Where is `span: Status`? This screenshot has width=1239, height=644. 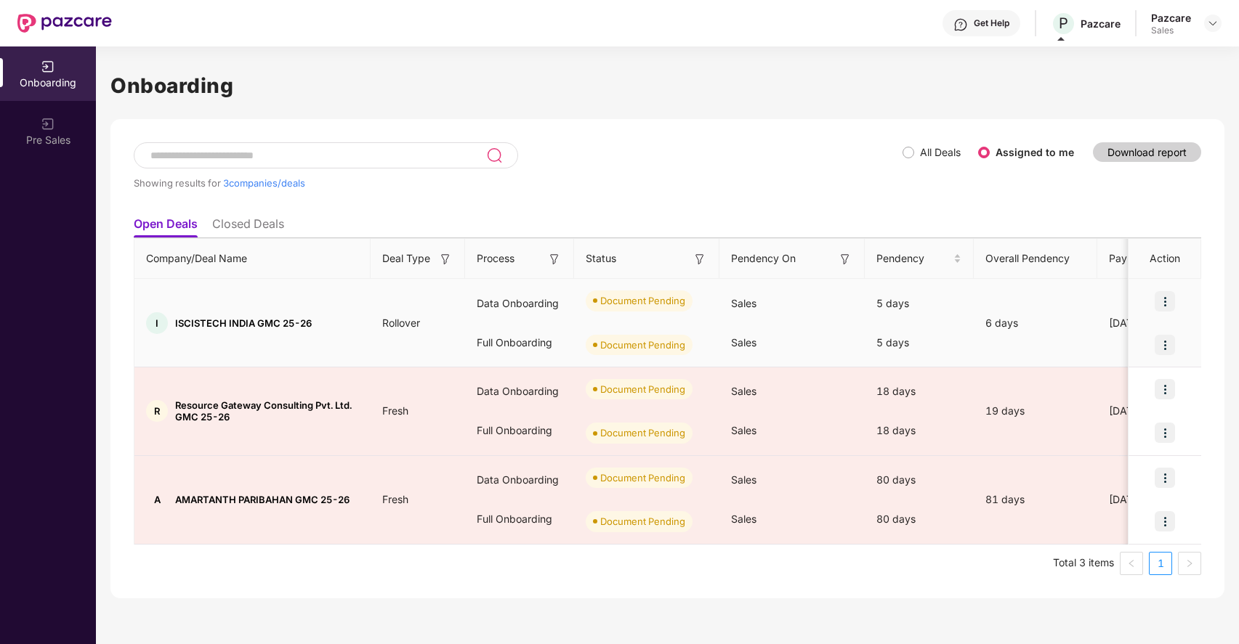 span: Status is located at coordinates (601, 259).